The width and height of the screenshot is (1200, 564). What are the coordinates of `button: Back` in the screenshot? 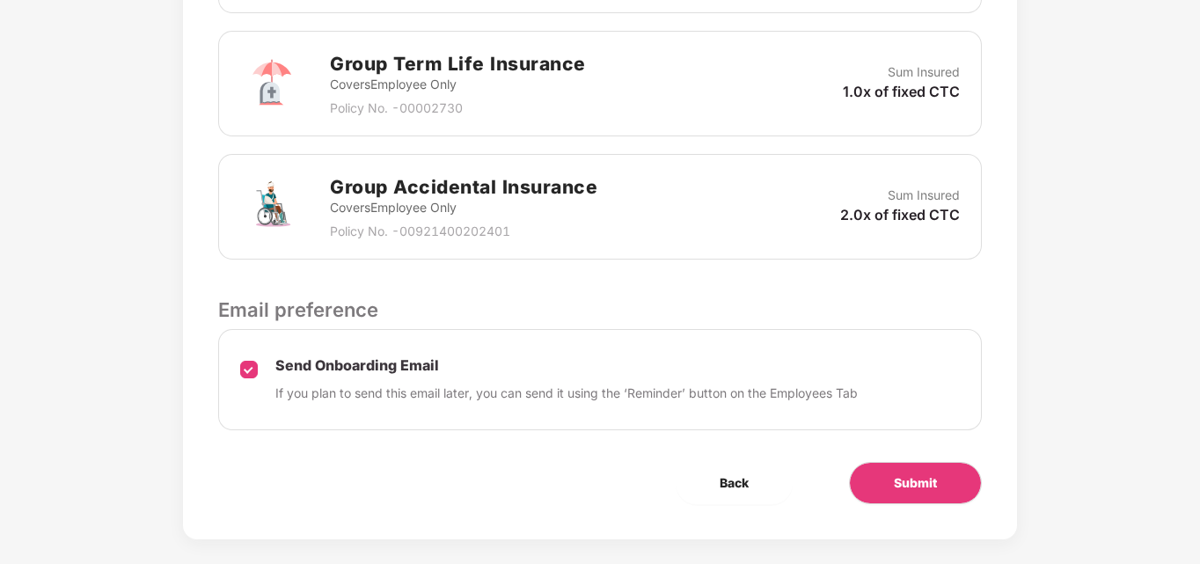 It's located at (734, 483).